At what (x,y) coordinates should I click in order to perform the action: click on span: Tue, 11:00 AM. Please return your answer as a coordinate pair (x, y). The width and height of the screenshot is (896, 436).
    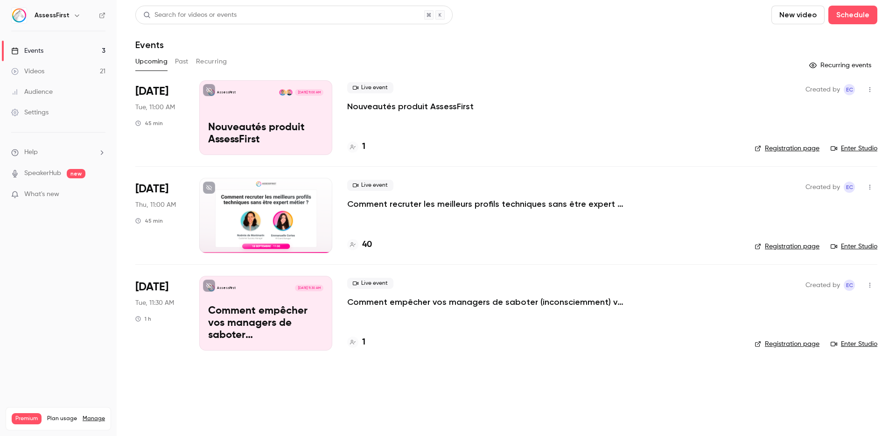
    Looking at the image, I should click on (155, 107).